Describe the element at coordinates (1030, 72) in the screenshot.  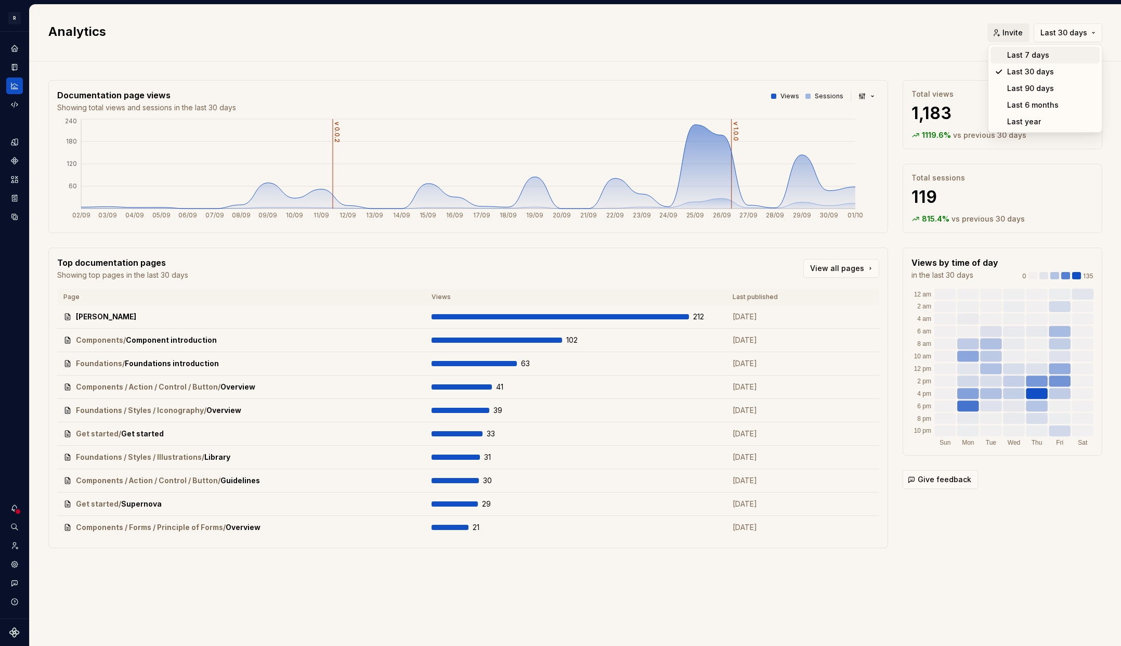
I see `div: Last 30 days` at that location.